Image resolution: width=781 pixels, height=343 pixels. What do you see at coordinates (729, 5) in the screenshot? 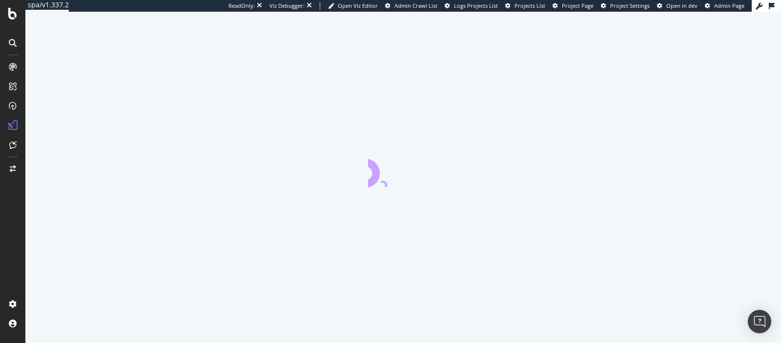
I see `span: Admin Page` at bounding box center [729, 5].